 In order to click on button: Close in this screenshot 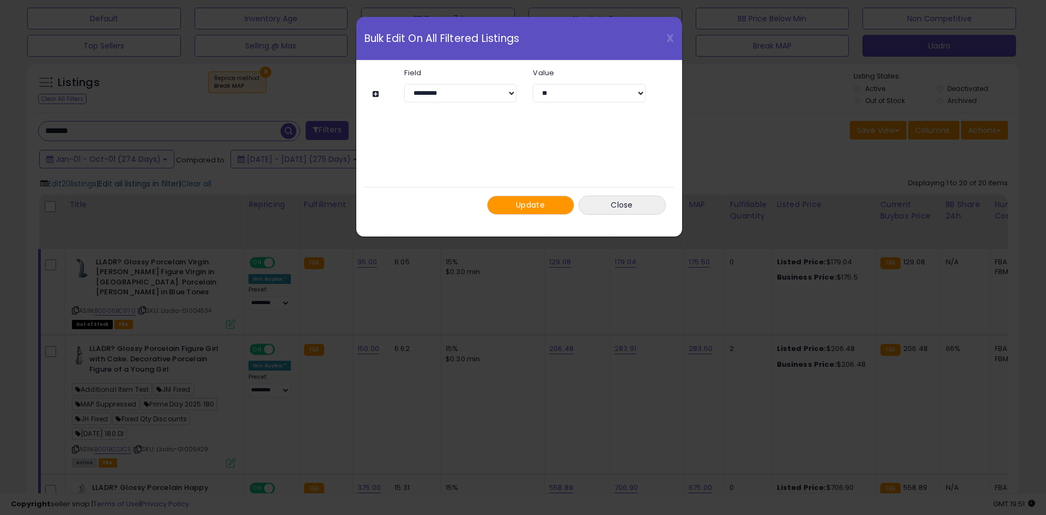, I will do `click(622, 205)`.